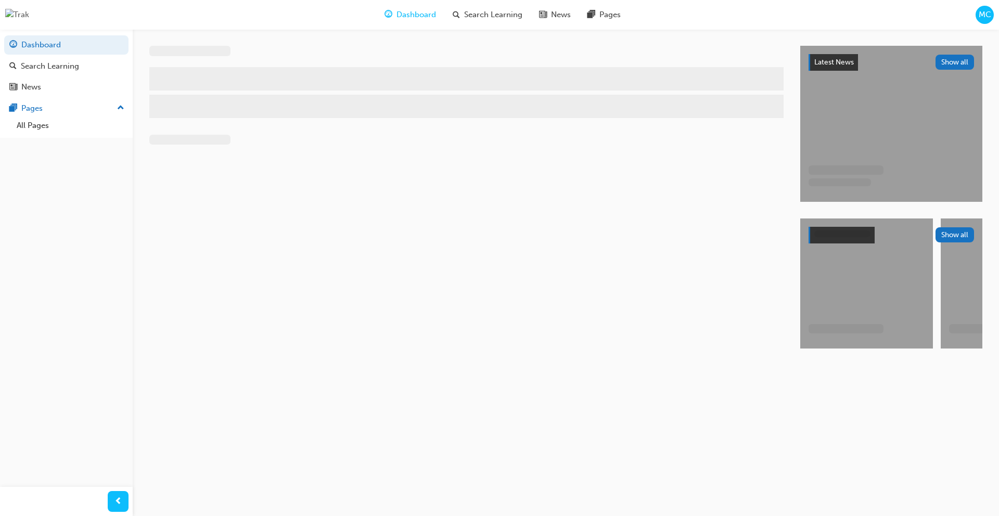  I want to click on span: Pages, so click(610, 15).